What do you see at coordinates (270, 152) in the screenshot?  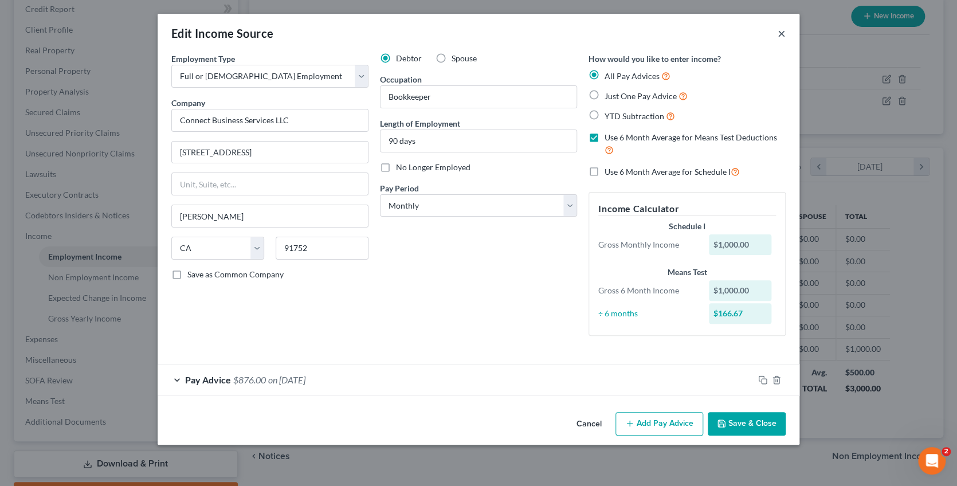 I see `input: Enter address...` at bounding box center [270, 152].